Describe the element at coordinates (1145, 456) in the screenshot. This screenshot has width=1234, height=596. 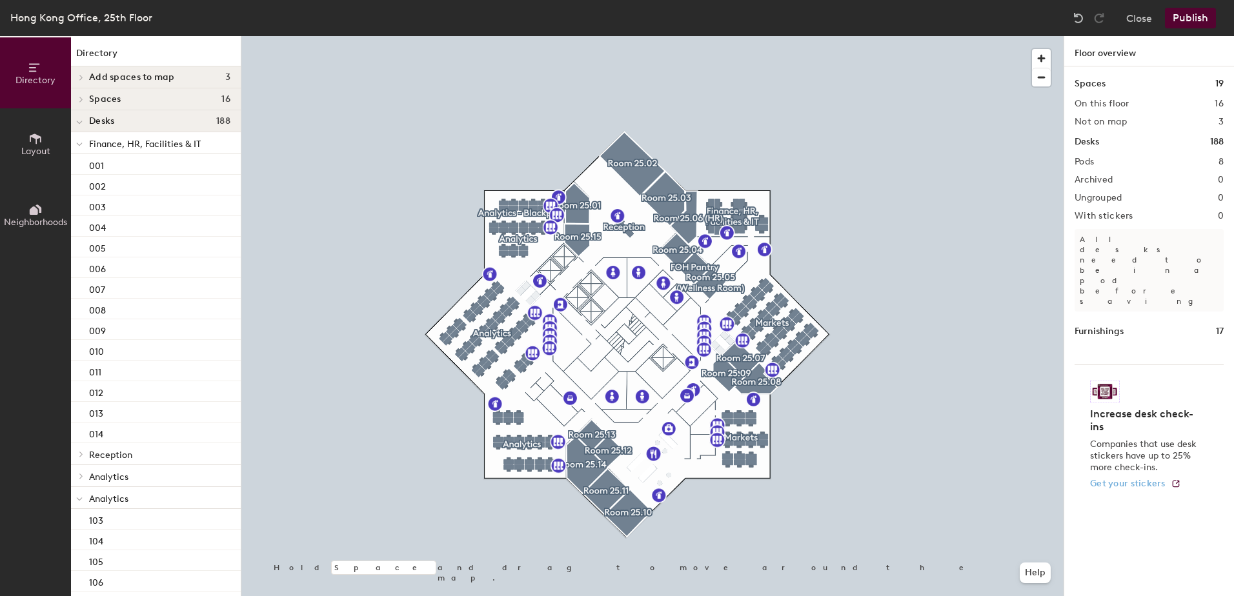
I see `p: Companies that use desk stickers have up to 25% more check-ins.` at that location.